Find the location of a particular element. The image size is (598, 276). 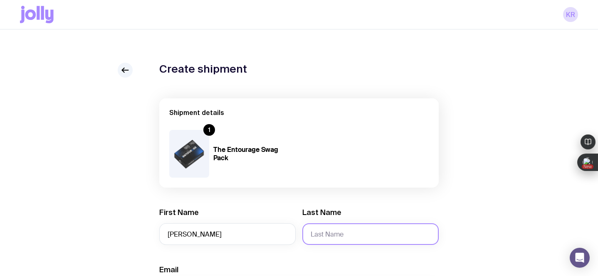

h1: Create shipment is located at coordinates (203, 69).